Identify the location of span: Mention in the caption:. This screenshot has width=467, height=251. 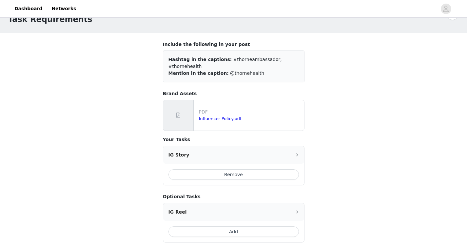
(199, 73).